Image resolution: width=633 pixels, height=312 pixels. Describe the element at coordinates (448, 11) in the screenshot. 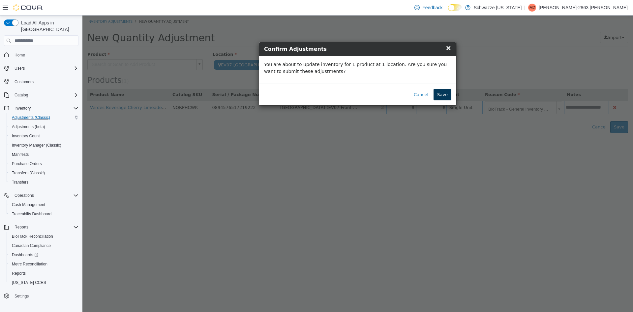

I see `span: Dark Mode` at that location.